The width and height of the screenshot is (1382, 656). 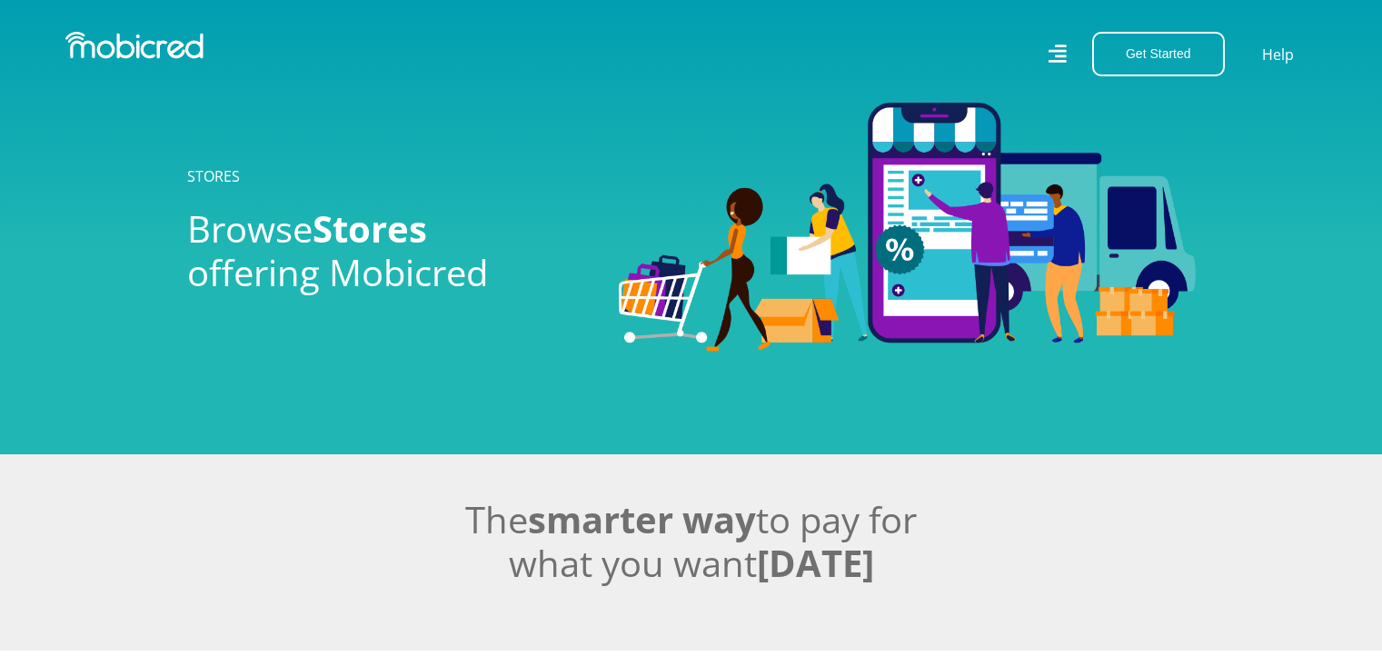 I want to click on span: Stores, so click(x=370, y=228).